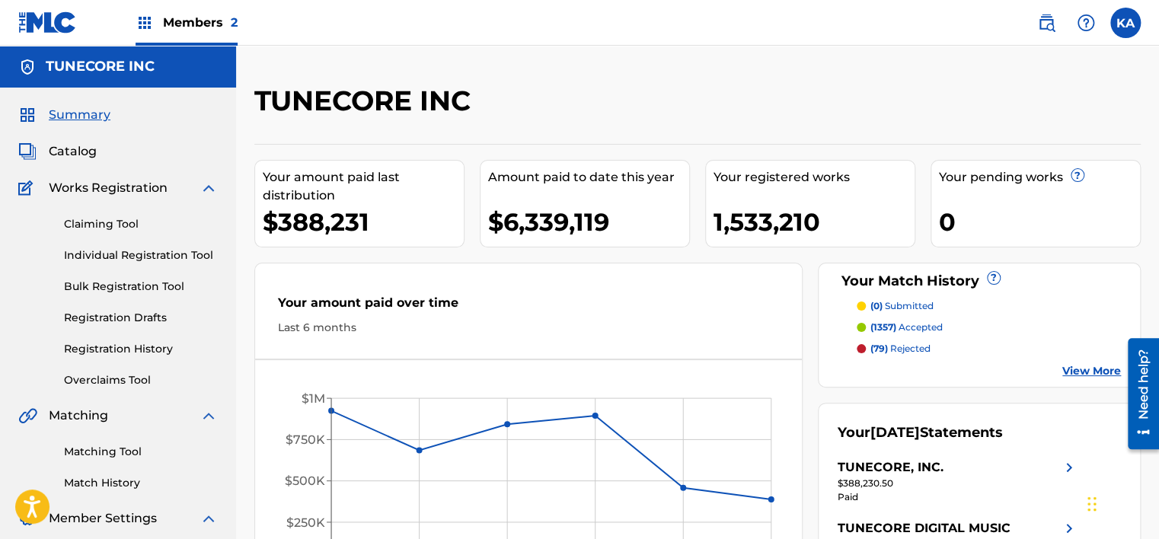 This screenshot has height=539, width=1159. What do you see at coordinates (363, 222) in the screenshot?
I see `div: $388,231` at bounding box center [363, 222].